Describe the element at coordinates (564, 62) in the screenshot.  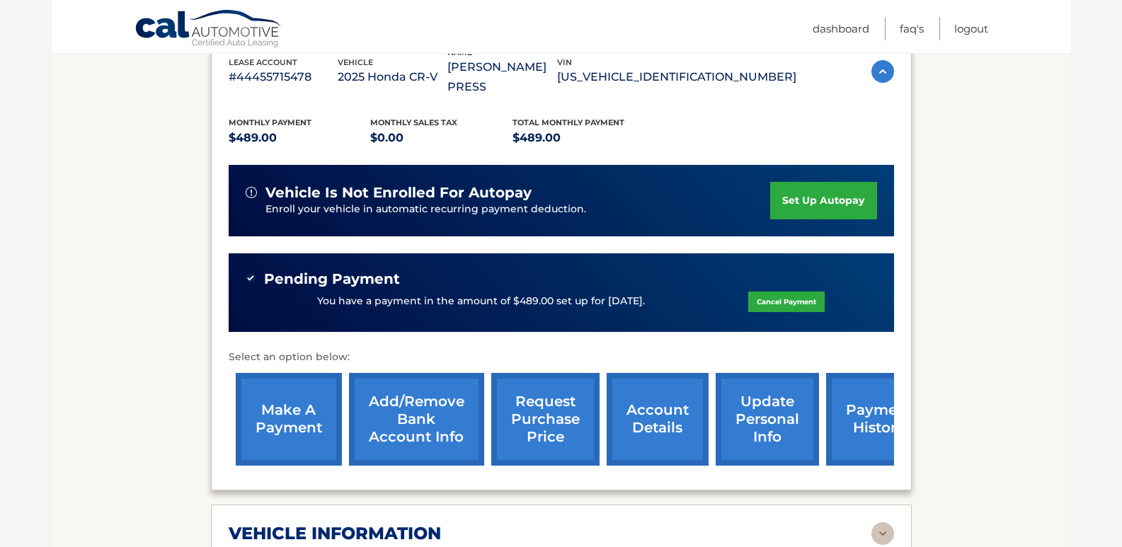
I see `span: vin` at that location.